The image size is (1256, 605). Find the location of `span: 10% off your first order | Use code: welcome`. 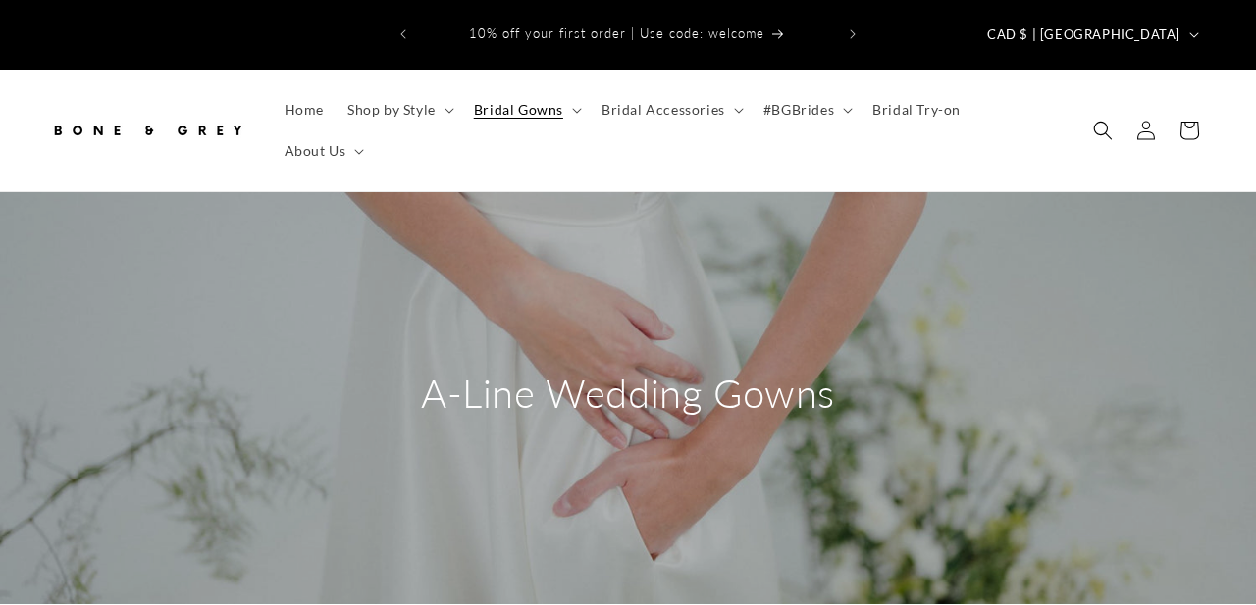

span: 10% off your first order | Use code: welcome is located at coordinates (616, 33).